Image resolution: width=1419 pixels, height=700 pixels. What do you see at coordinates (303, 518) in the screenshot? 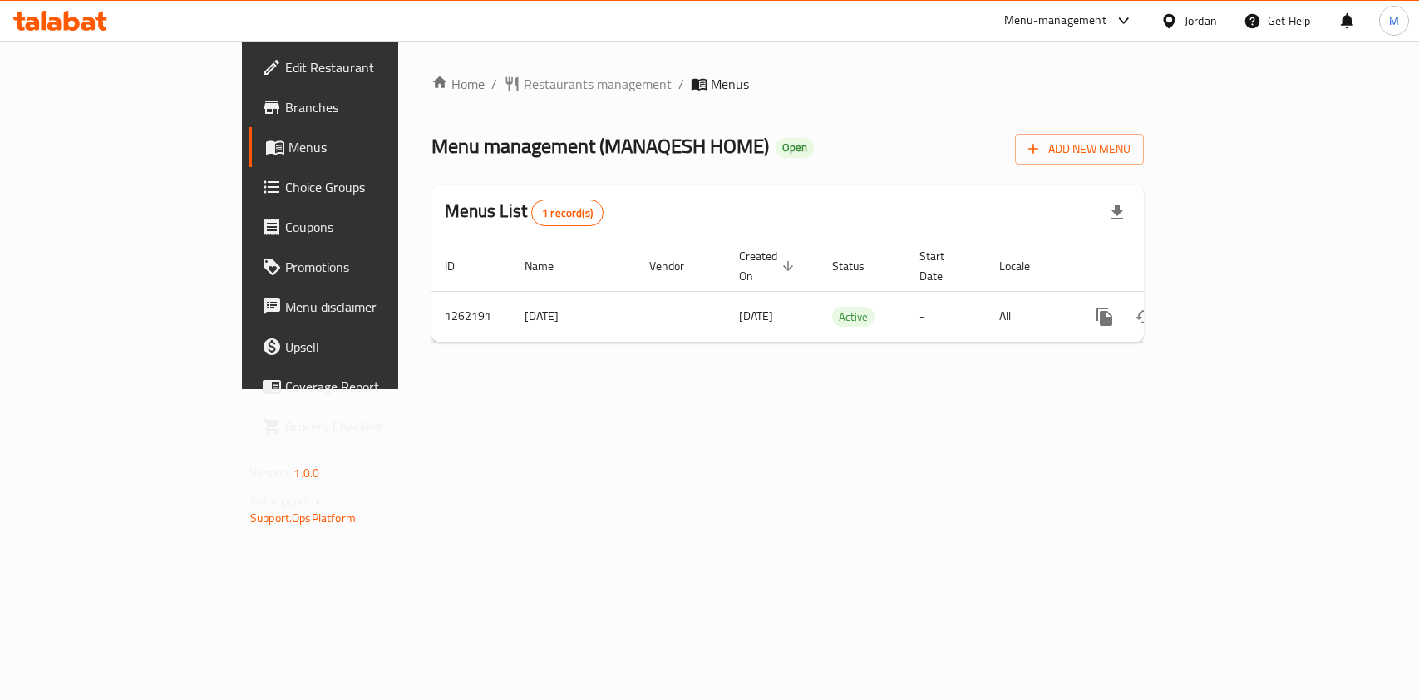
I see `a: Support.OpsPlatform` at bounding box center [303, 518].